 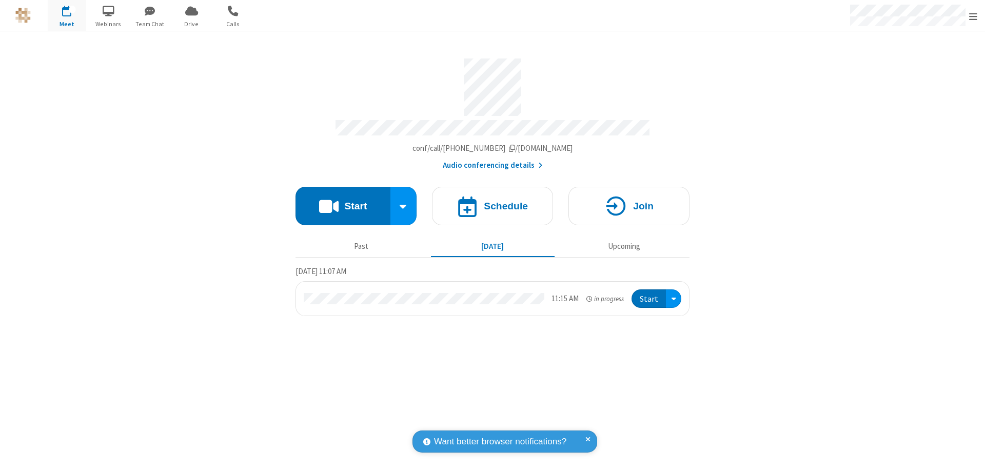 I want to click on span: Meet, so click(x=67, y=24).